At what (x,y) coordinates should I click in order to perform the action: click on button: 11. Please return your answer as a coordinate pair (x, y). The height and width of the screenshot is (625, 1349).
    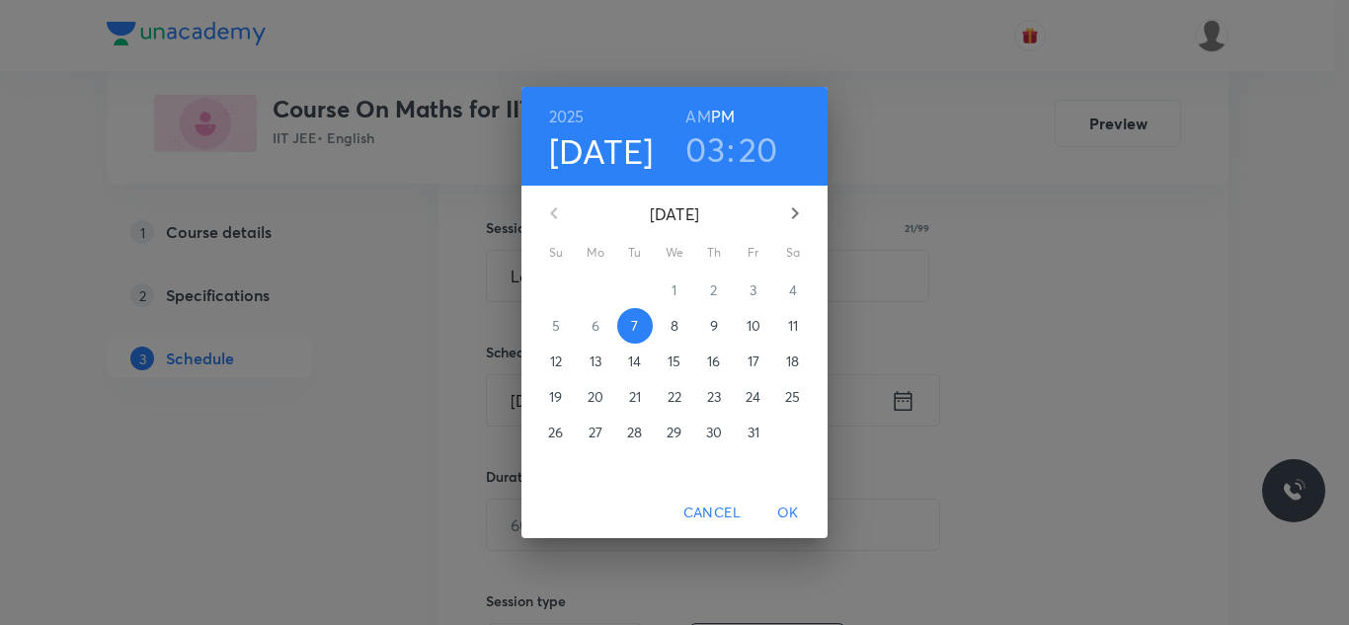
    Looking at the image, I should click on (793, 326).